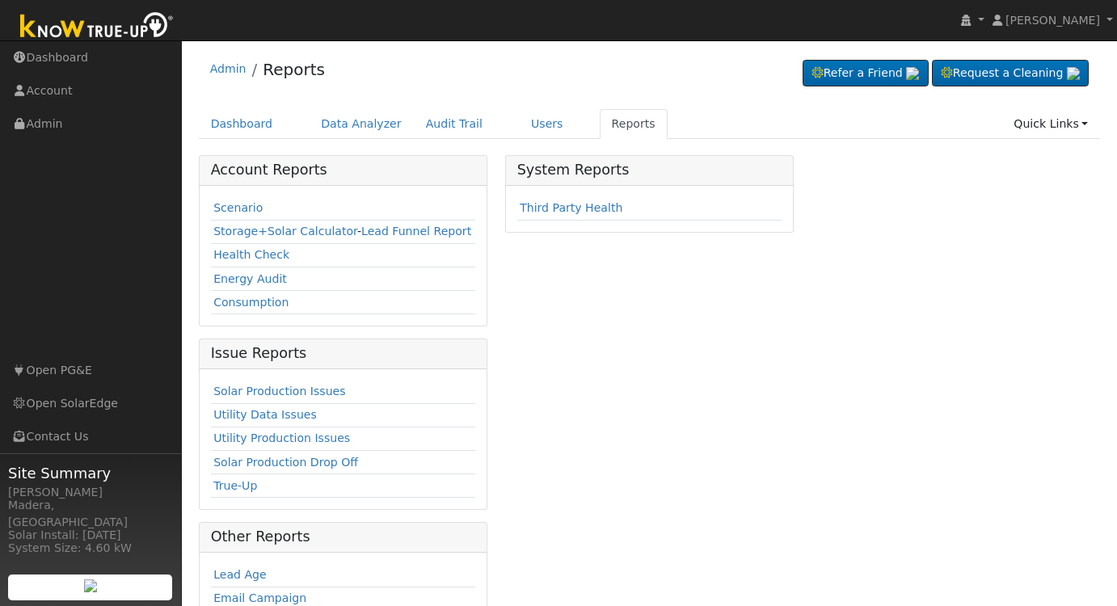 This screenshot has width=1117, height=606. Describe the element at coordinates (344, 537) in the screenshot. I see `h5: Other Reports` at that location.